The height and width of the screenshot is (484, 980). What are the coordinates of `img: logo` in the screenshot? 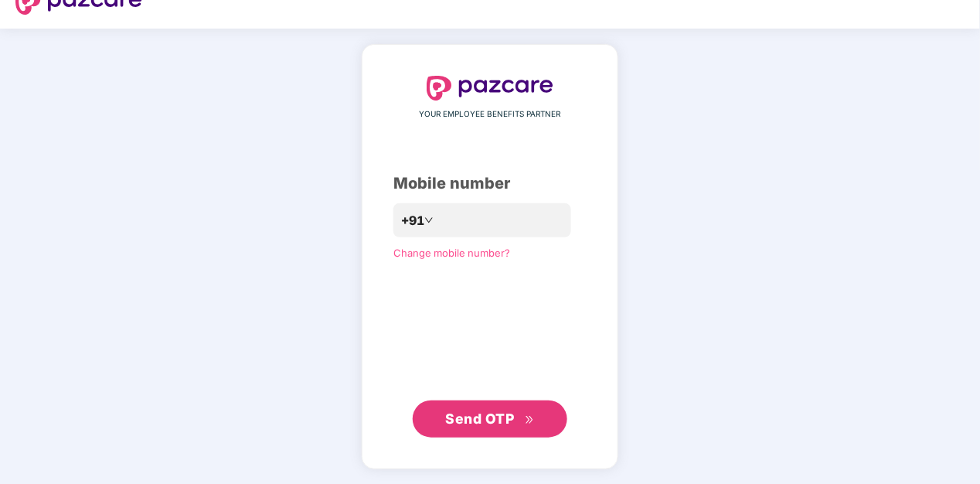 It's located at (490, 88).